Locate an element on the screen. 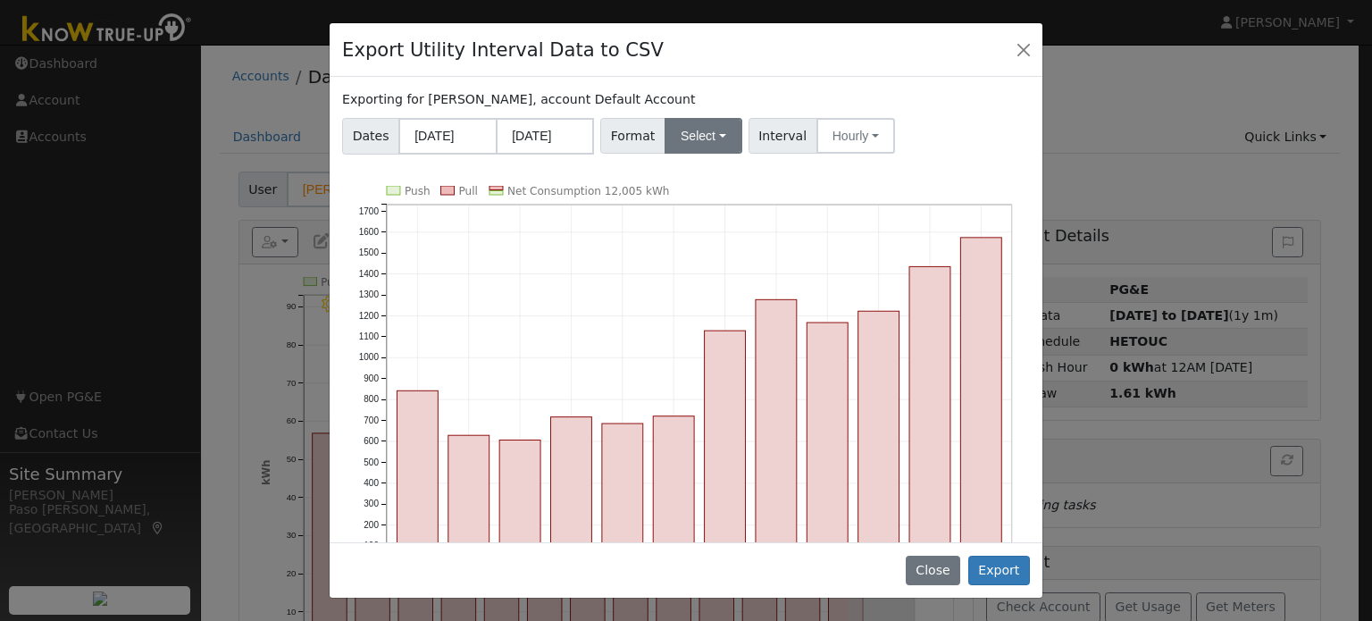  text: Pull is located at coordinates (468, 191).